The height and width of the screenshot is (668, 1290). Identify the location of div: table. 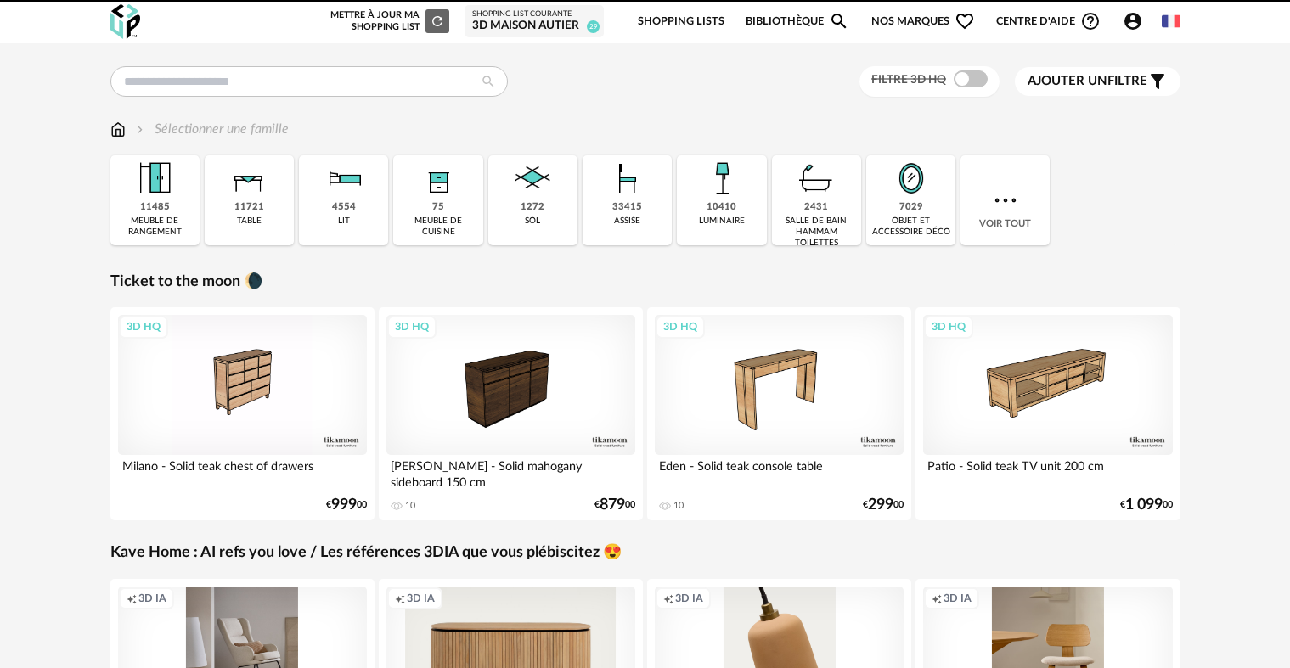
(249, 221).